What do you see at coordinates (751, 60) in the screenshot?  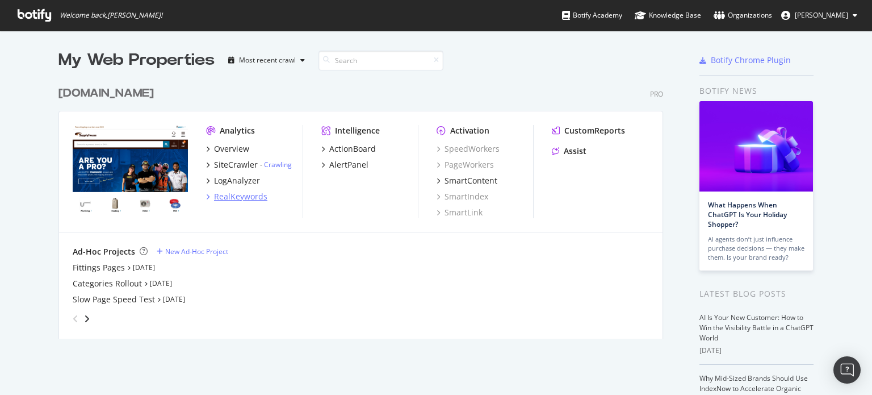 I see `div: Botify Chrome Plugin` at bounding box center [751, 60].